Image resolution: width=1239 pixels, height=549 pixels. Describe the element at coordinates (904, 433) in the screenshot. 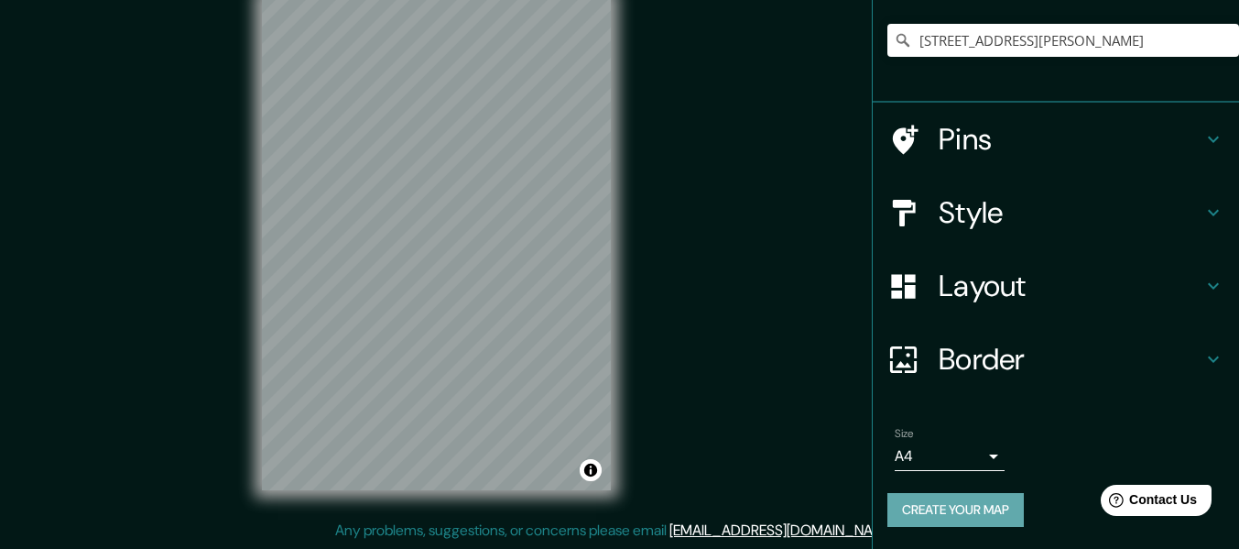

I see `label: Size` at that location.